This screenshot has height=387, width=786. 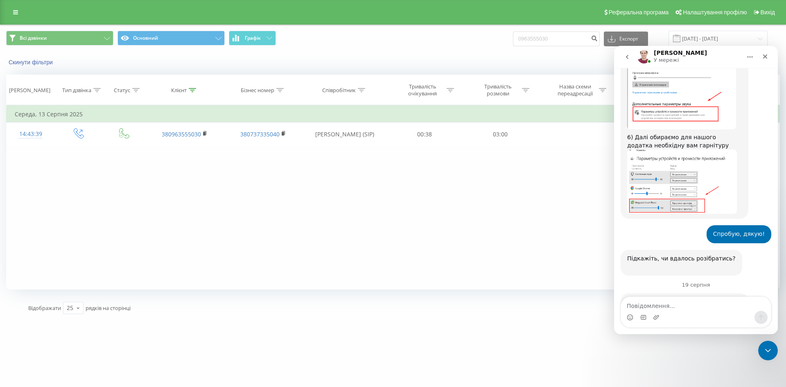 I want to click on div: Клієнт, so click(x=179, y=90).